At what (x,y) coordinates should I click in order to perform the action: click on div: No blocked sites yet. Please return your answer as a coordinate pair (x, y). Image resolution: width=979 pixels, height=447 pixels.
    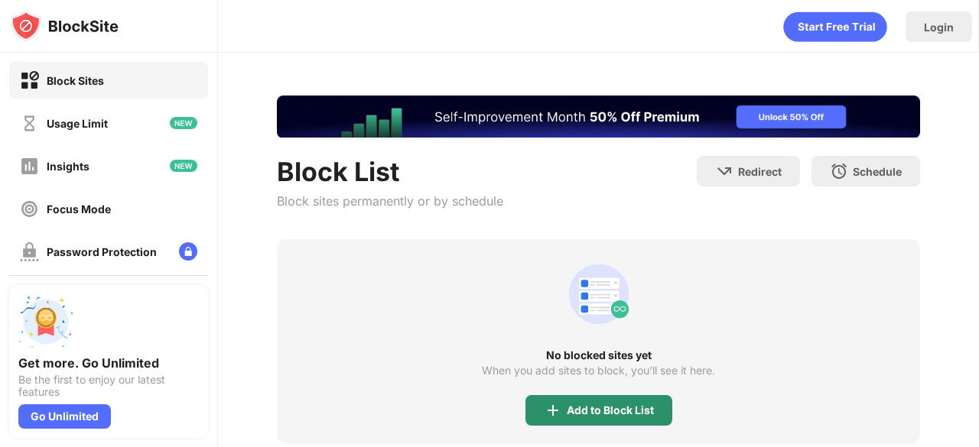
    Looking at the image, I should click on (598, 356).